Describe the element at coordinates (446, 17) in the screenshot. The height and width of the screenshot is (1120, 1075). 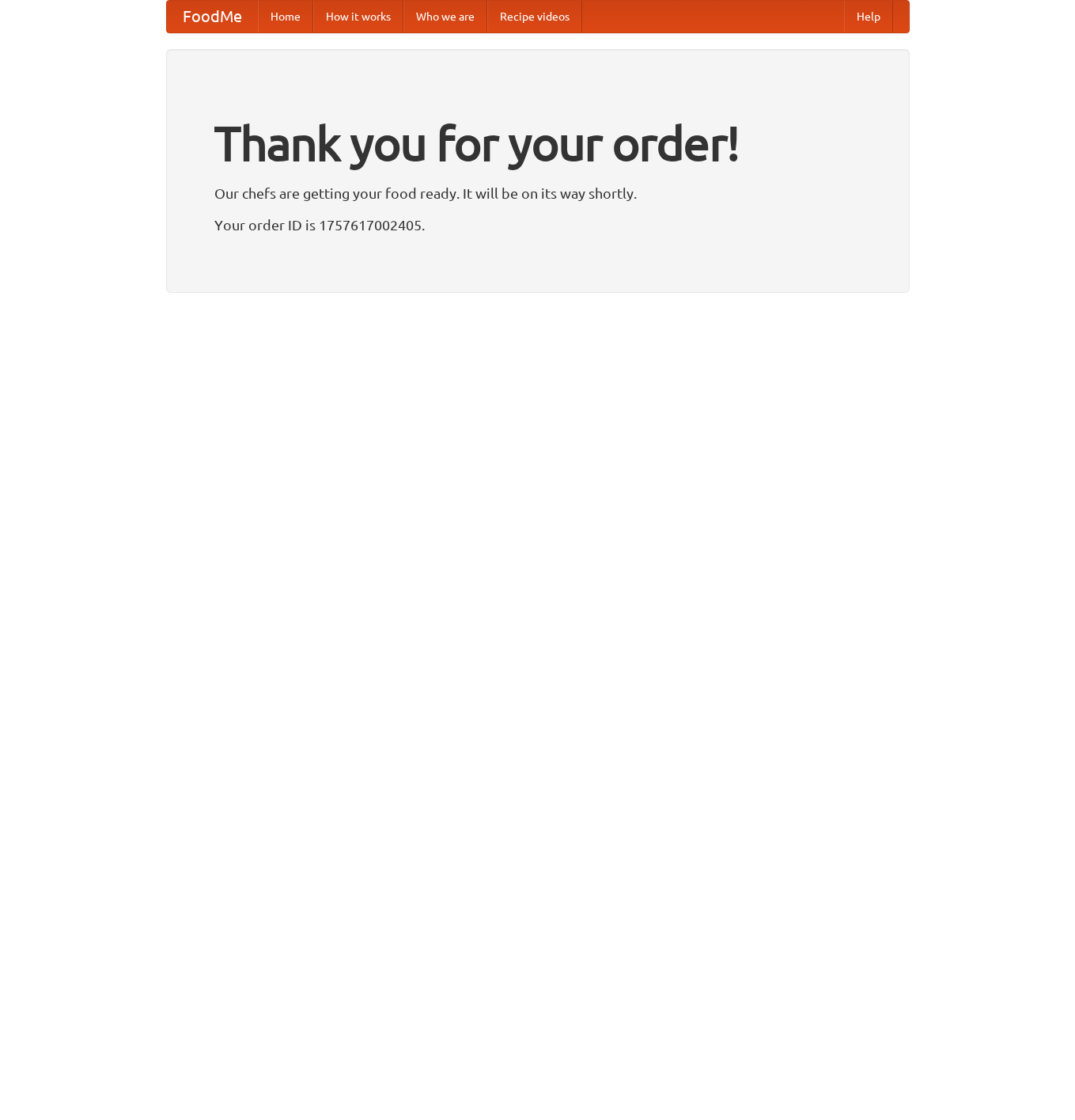
I see `a: Who we are` at that location.